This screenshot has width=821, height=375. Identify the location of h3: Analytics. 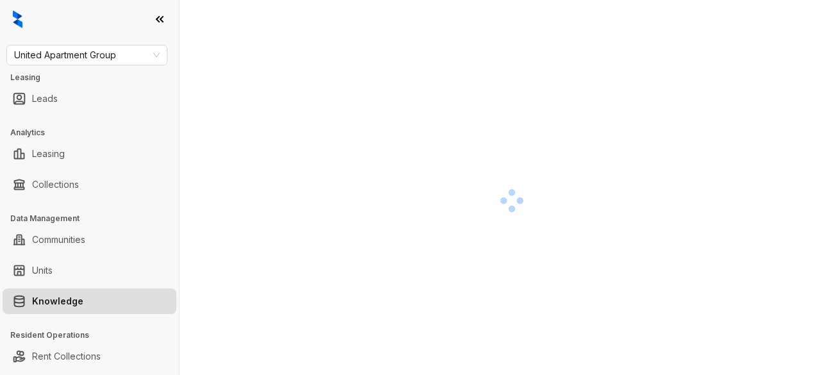
(94, 133).